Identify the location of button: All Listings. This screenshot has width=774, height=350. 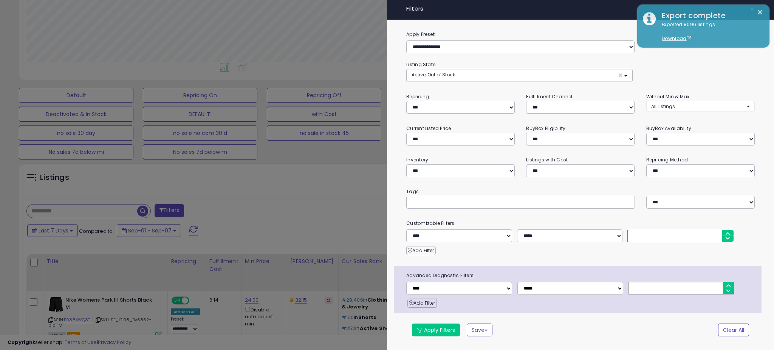
(701, 106).